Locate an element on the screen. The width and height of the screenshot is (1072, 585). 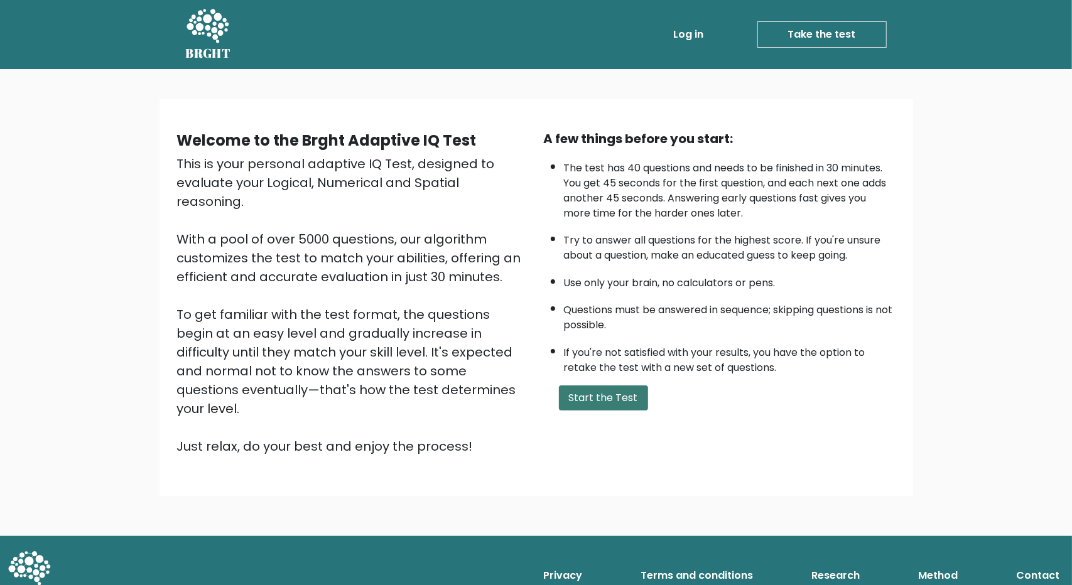
h5: BRGHT is located at coordinates (209, 53).